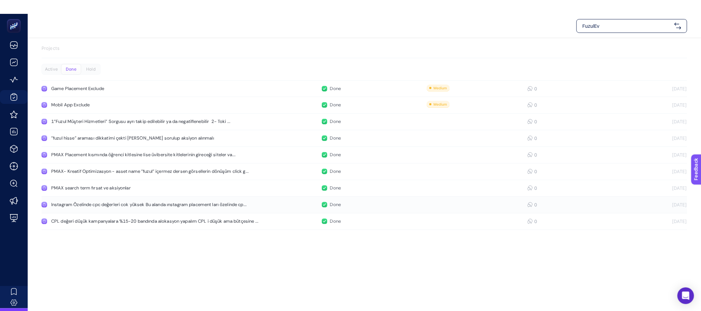 This screenshot has height=311, width=701. Describe the element at coordinates (364, 221) in the screenshot. I see `a: CPL değeri düşük kampanyalara %15-20 bandında alokasyon yapalım CPL i düşük ama bütçesine ...Done...` at that location.